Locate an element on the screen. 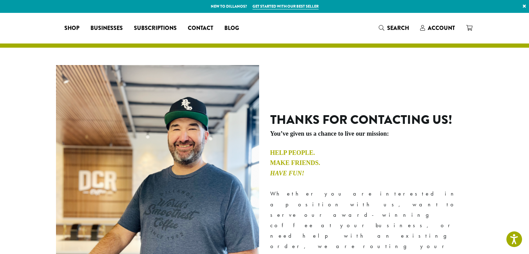  h2: Thanks for contacting us! is located at coordinates (372, 120).